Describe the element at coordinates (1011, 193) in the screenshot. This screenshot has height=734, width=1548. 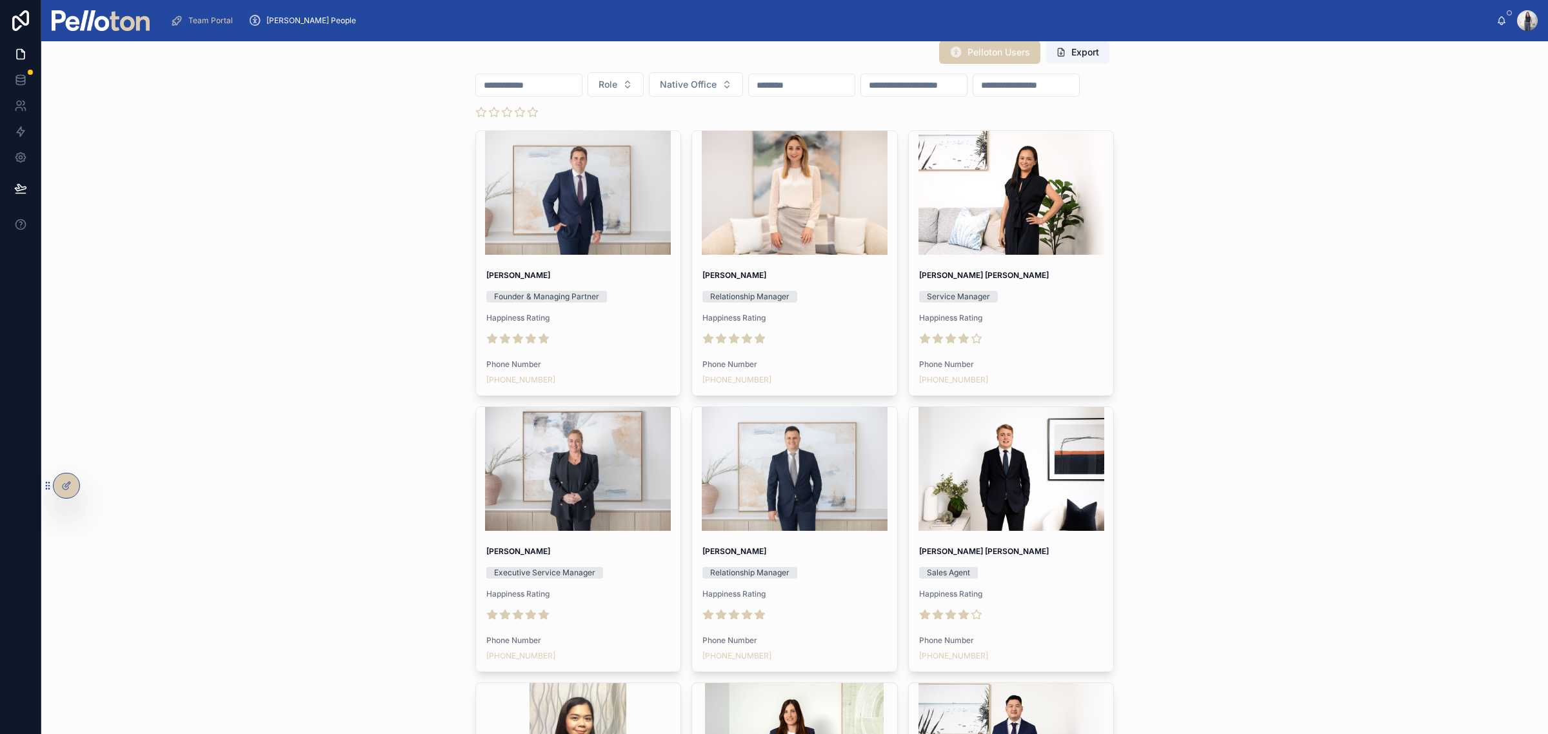
I see `div: Profiles_5_Vista_Street_Mosman_(LindsayChenPello).jpg` at that location.